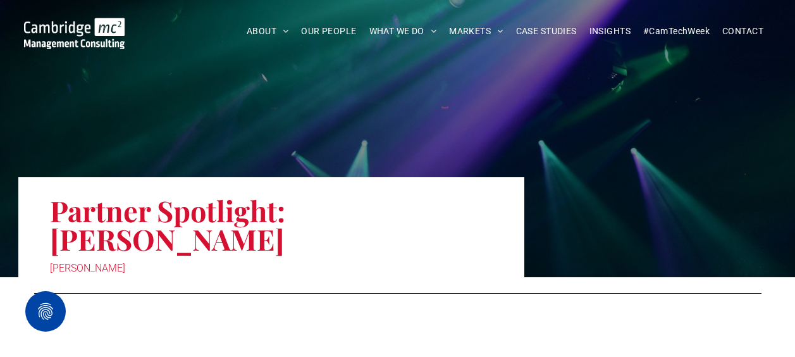  What do you see at coordinates (75, 26) in the screenshot?
I see `a: Your Business Transformed | Cambridge Management Consulting` at bounding box center [75, 26].